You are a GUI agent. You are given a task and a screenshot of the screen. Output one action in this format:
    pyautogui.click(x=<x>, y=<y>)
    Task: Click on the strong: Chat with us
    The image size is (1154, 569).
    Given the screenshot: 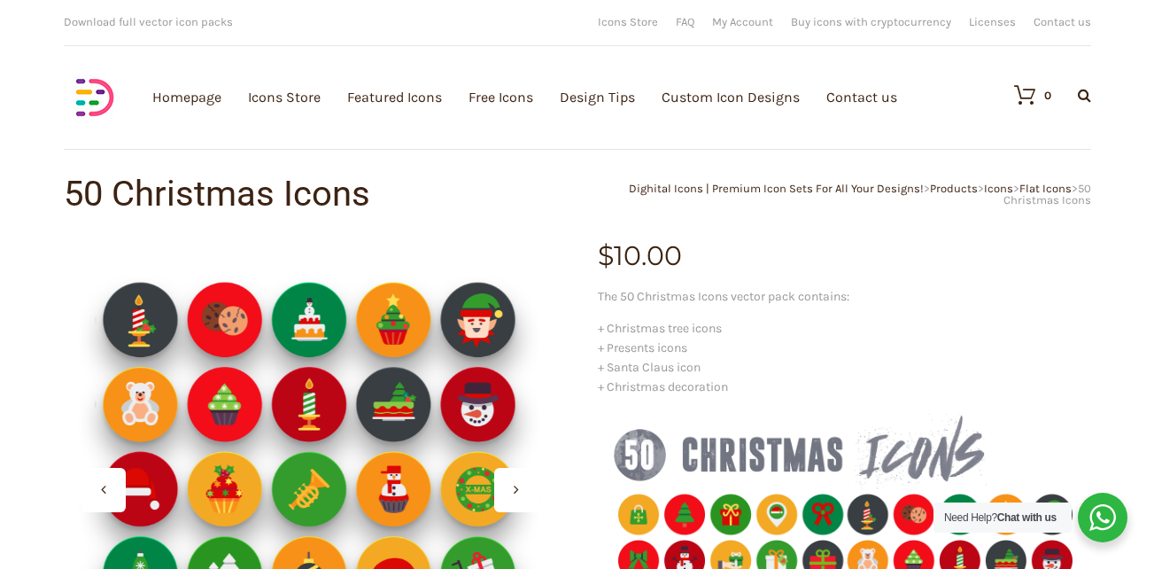 What is the action you would take?
    pyautogui.click(x=1027, y=517)
    